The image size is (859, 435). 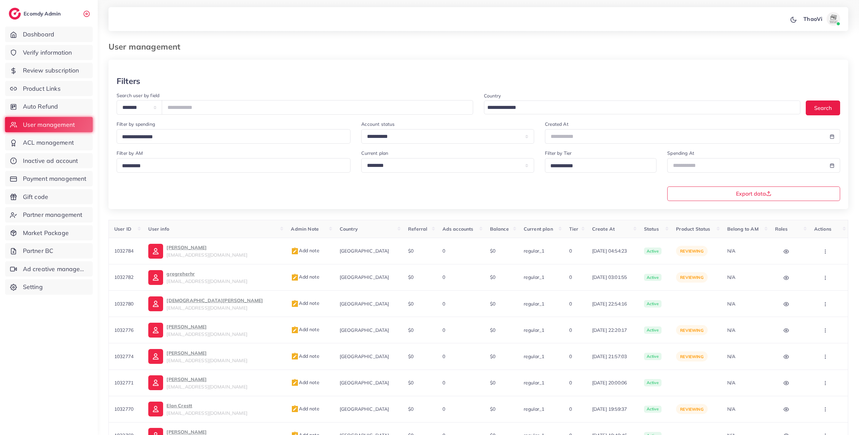 What do you see at coordinates (538, 229) in the screenshot?
I see `span: Current plan` at bounding box center [538, 229].